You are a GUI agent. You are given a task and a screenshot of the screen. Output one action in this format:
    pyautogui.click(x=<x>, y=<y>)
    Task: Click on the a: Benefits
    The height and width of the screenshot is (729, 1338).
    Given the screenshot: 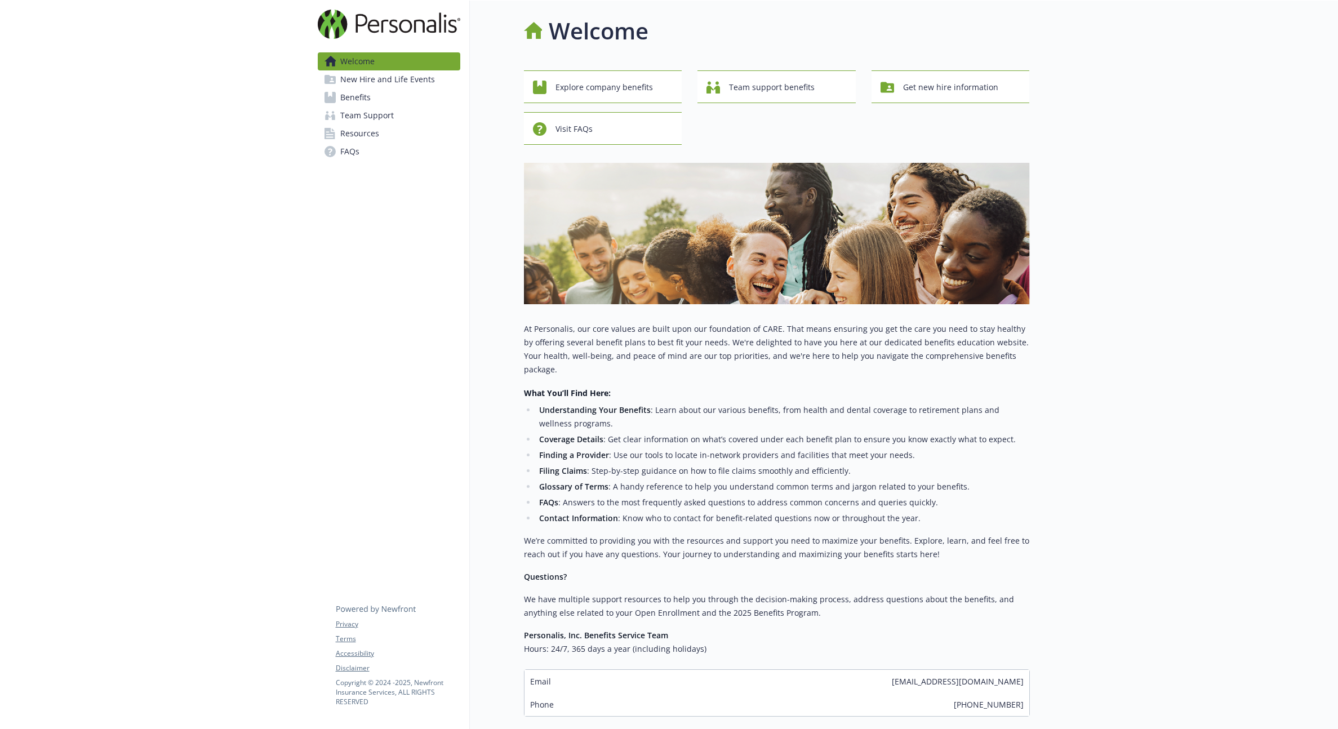 What is the action you would take?
    pyautogui.click(x=389, y=97)
    